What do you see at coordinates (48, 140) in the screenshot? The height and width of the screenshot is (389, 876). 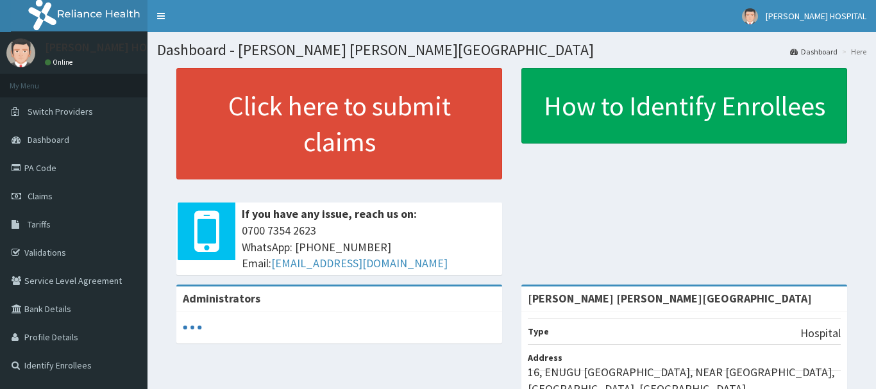 I see `span: Dashboard` at bounding box center [48, 140].